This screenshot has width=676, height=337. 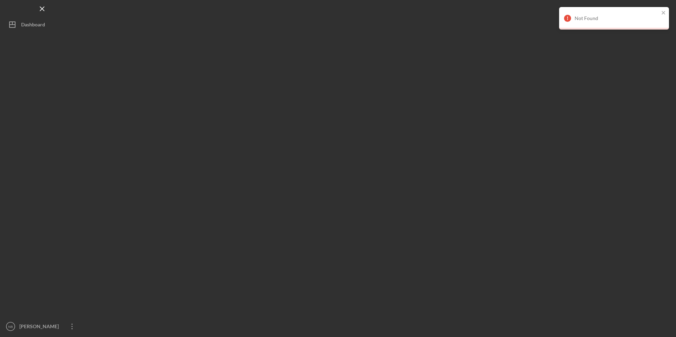 What do you see at coordinates (42, 25) in the screenshot?
I see `a: Dashboard` at bounding box center [42, 25].